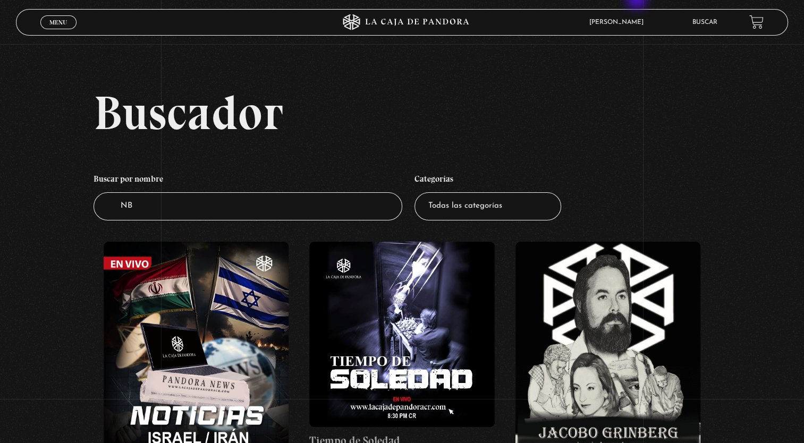 The height and width of the screenshot is (443, 804). What do you see at coordinates (440, 113) in the screenshot?
I see `h2: Buscador` at bounding box center [440, 113].